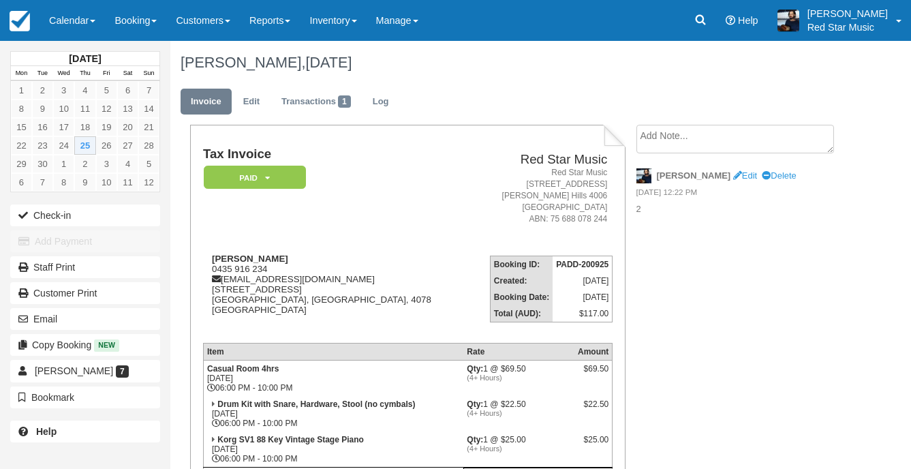  Describe the element at coordinates (148, 74) in the screenshot. I see `th: Sun` at that location.